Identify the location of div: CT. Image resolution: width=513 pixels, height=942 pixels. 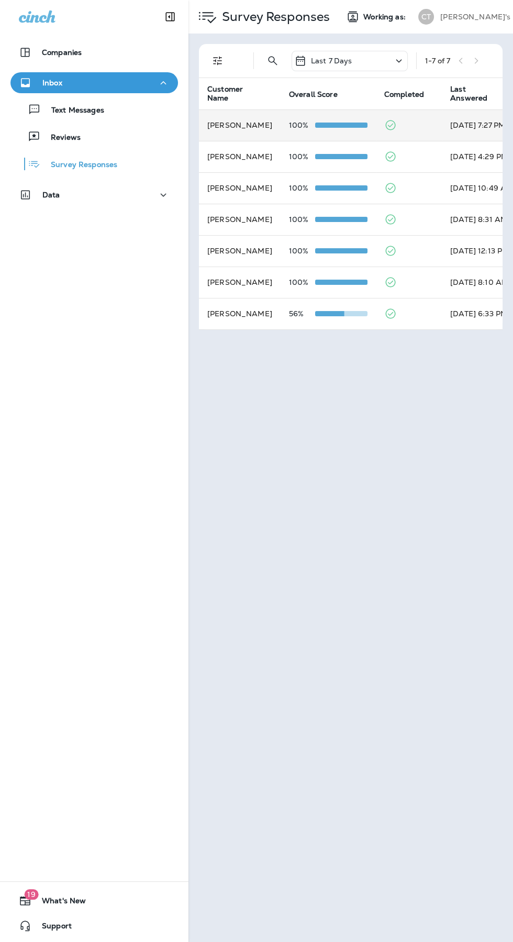
(426, 17).